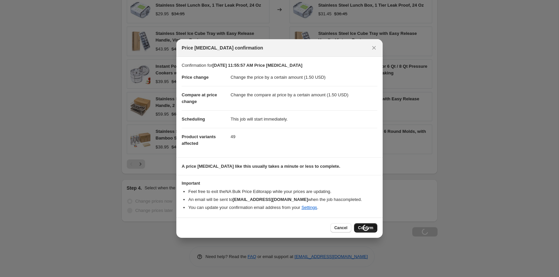 The height and width of the screenshot is (277, 559). I want to click on button: Cancel, so click(340, 228).